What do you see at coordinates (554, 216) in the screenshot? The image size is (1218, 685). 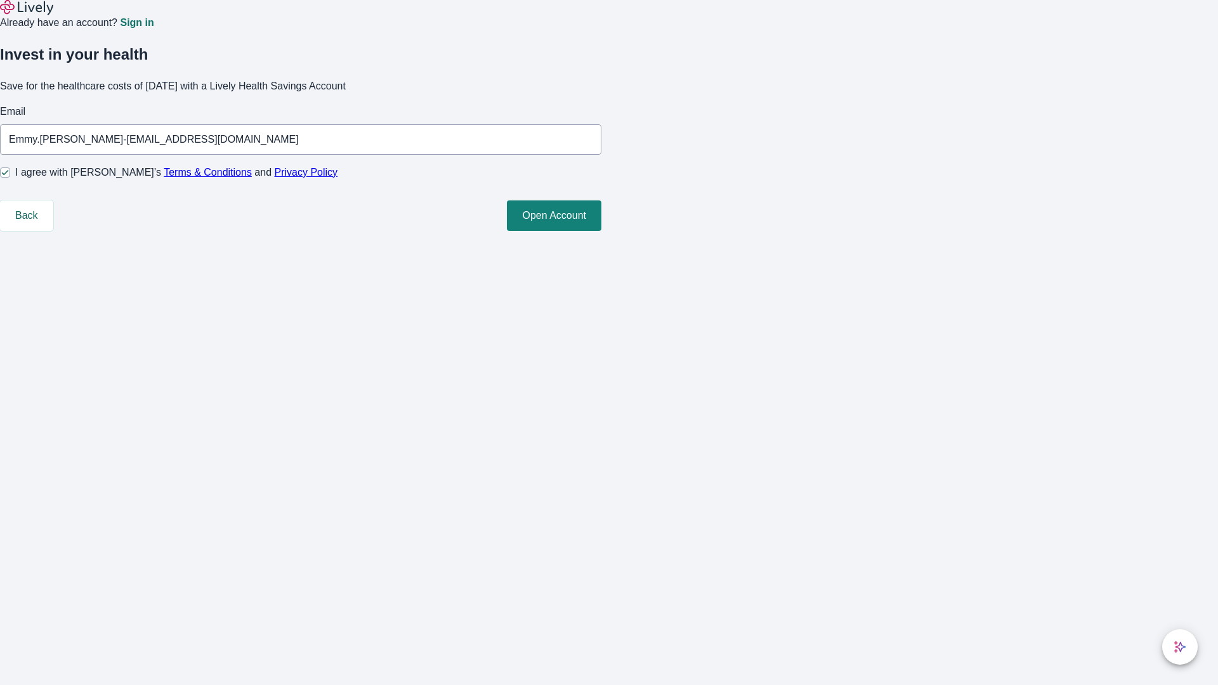 I see `button: Open Account` at bounding box center [554, 216].